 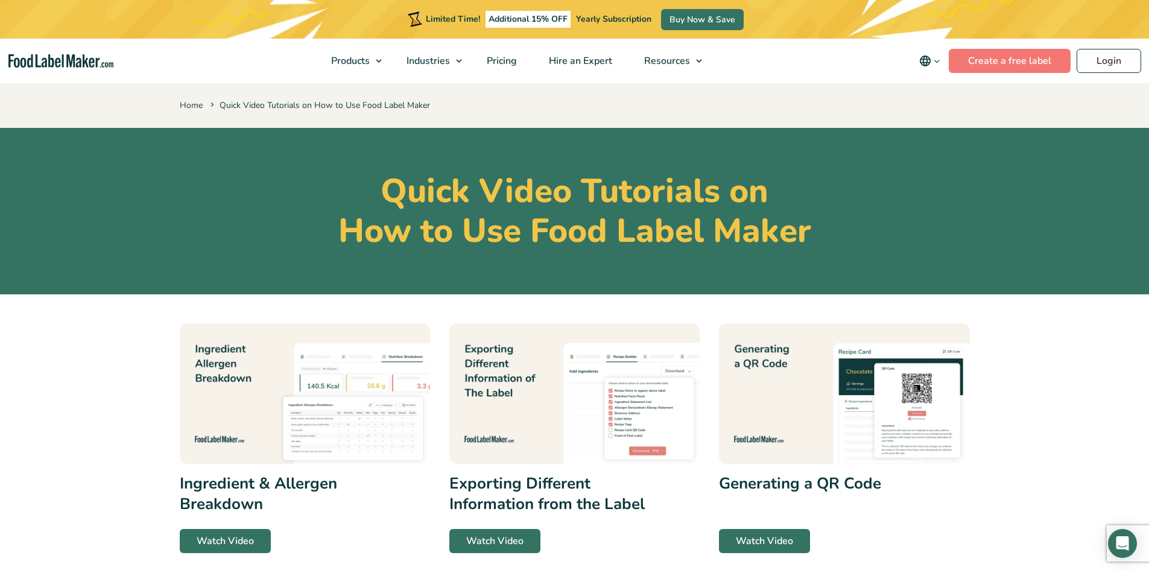 I want to click on span: Products, so click(x=349, y=61).